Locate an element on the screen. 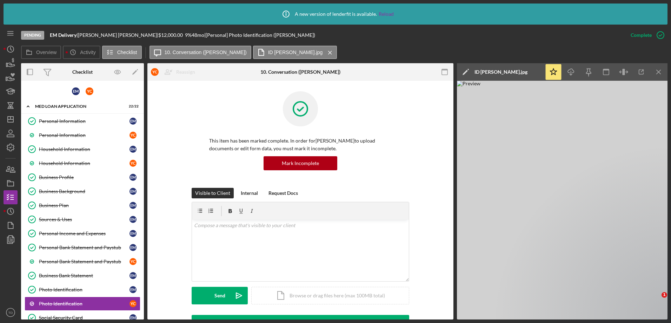 Image resolution: width=671 pixels, height=323 pixels. div: 9 % is located at coordinates (188, 35).